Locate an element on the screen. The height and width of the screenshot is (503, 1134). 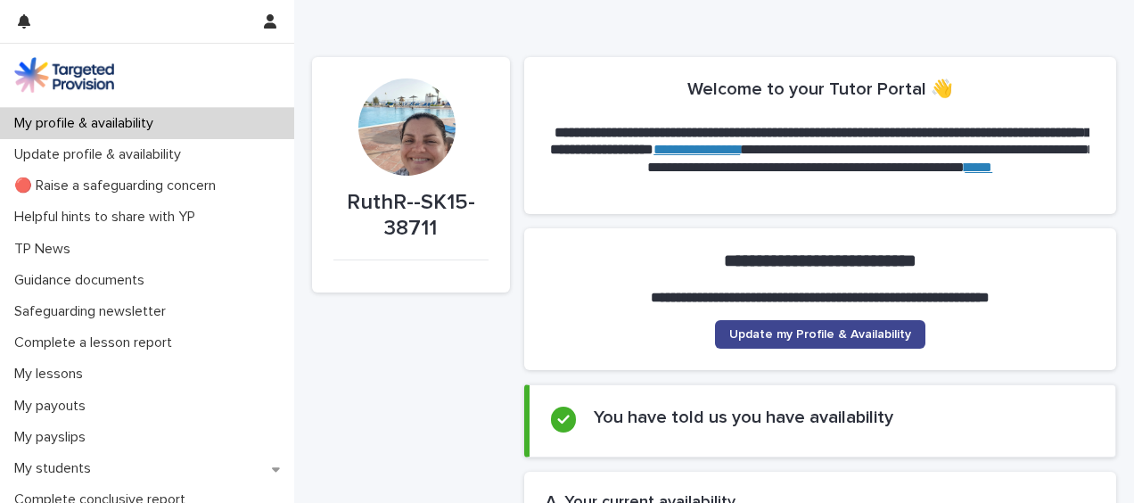
p: TP News is located at coordinates (45, 249).